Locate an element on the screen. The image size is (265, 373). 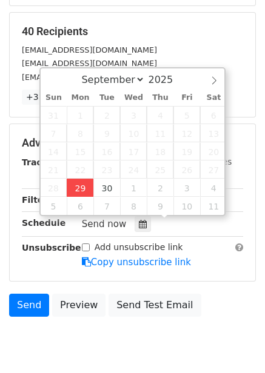
span: September 15, 2025 is located at coordinates (80, 151).